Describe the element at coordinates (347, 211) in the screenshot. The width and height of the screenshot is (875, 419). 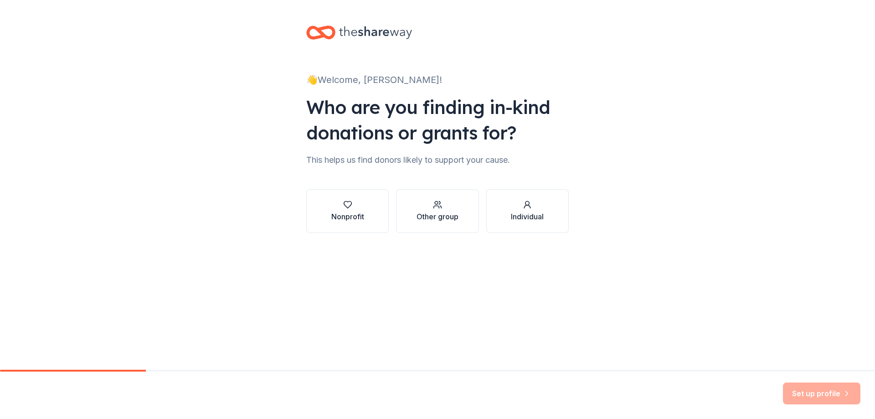
I see `button: Nonprofit` at that location.